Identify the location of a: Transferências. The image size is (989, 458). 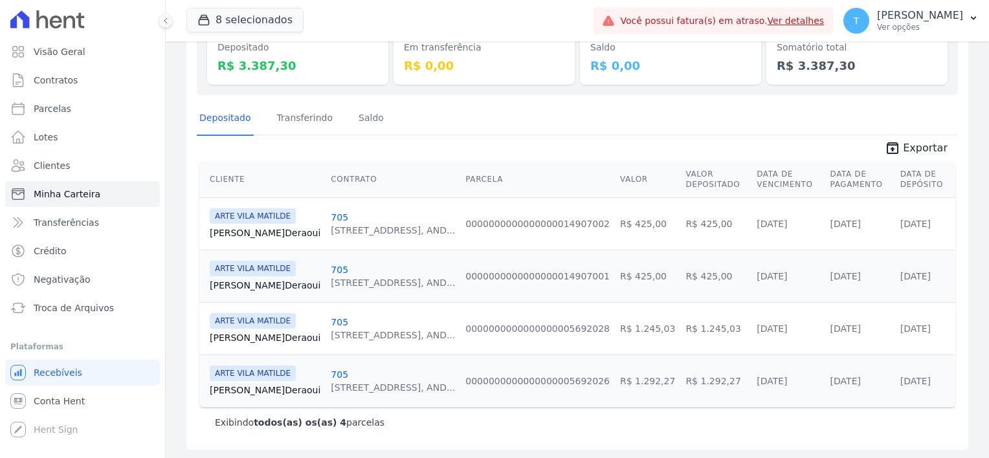
(82, 223).